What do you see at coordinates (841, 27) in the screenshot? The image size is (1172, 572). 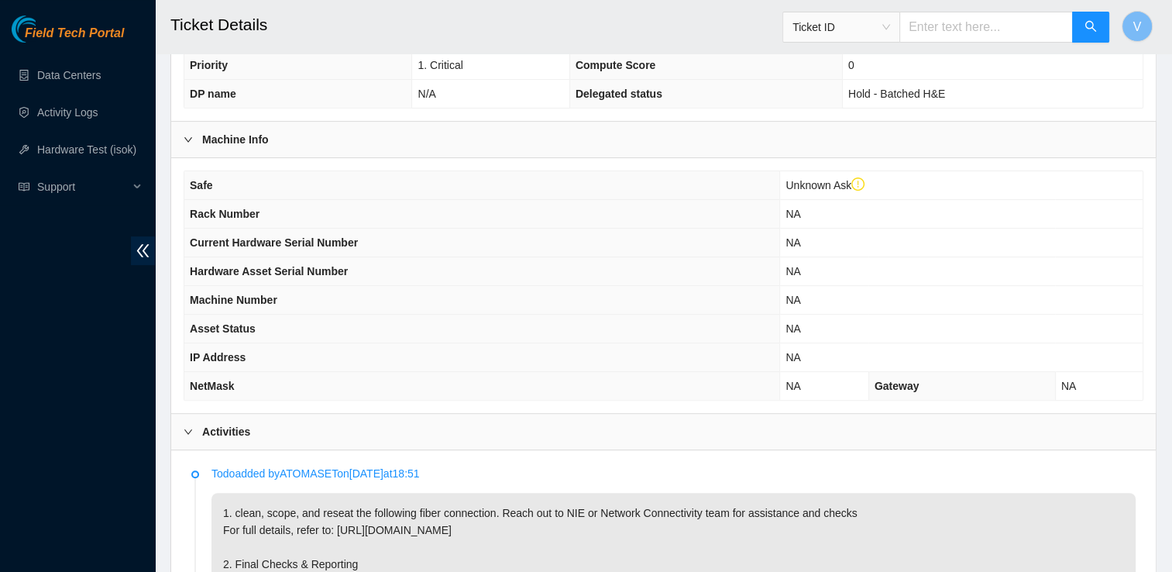 I see `span: Ticket ID` at bounding box center [841, 27].